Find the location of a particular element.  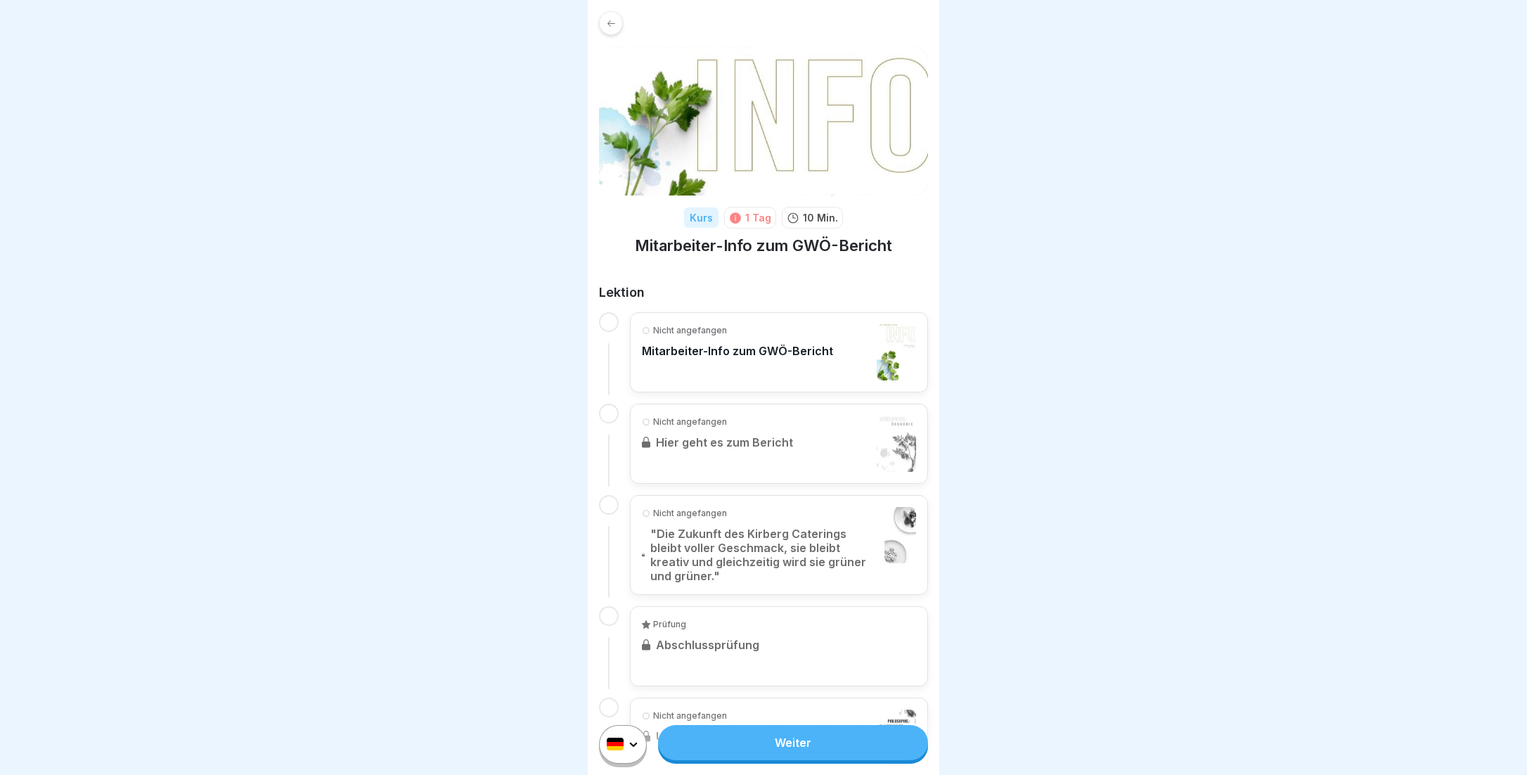

h2: Lektion is located at coordinates (764, 293).